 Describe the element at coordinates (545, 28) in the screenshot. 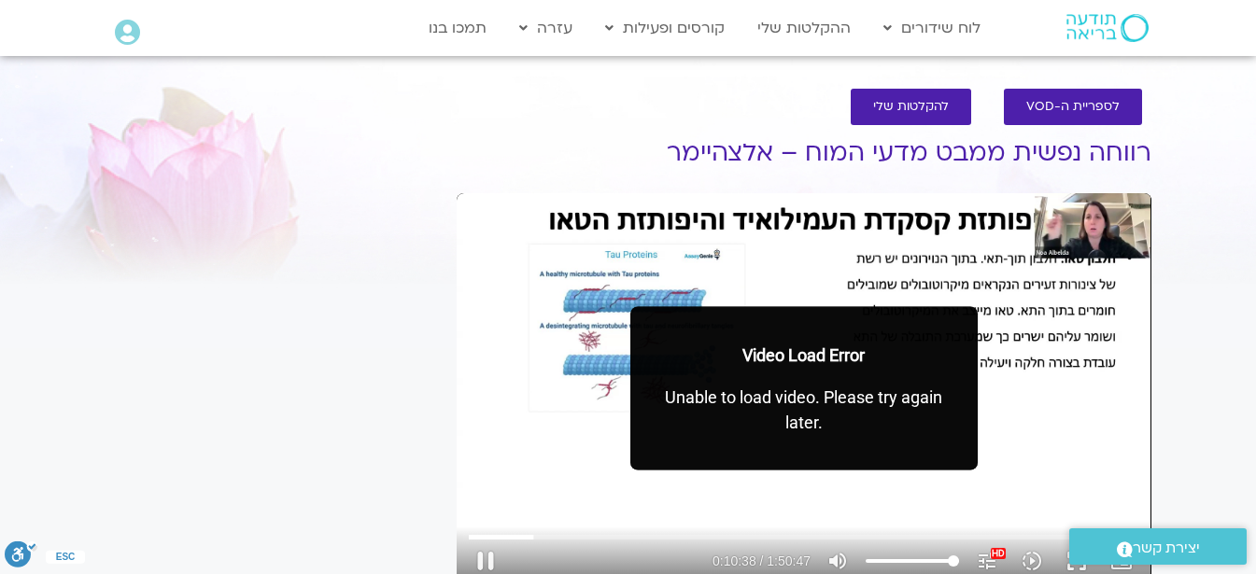

I see `a: עזרה` at that location.